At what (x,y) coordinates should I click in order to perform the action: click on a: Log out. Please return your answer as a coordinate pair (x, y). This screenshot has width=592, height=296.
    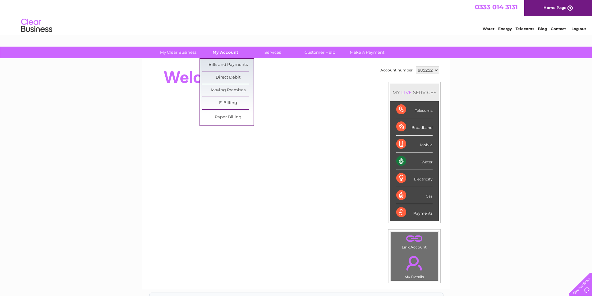
    Looking at the image, I should click on (578, 29).